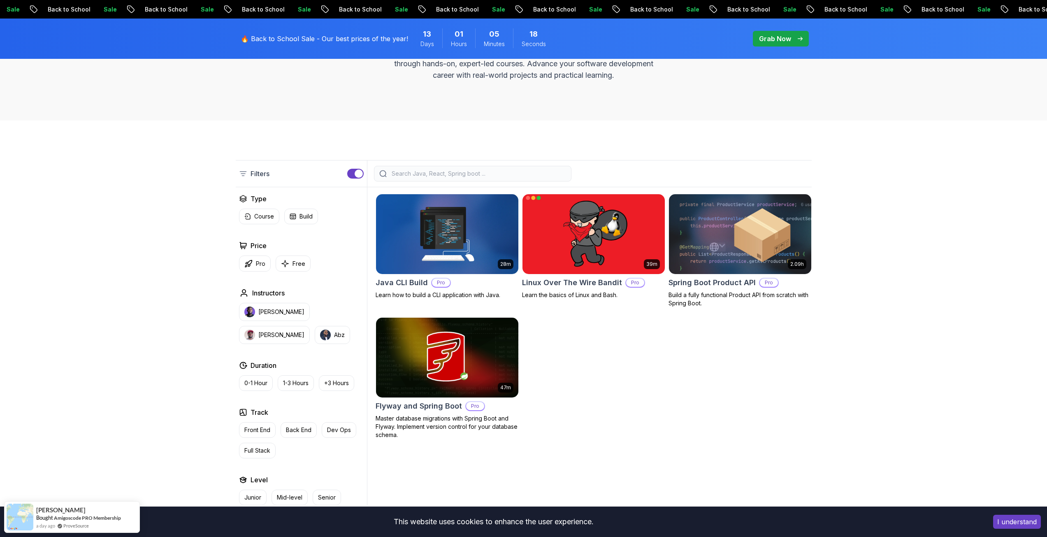 Image resolution: width=1047 pixels, height=537 pixels. I want to click on span: 5 Minutes, so click(494, 34).